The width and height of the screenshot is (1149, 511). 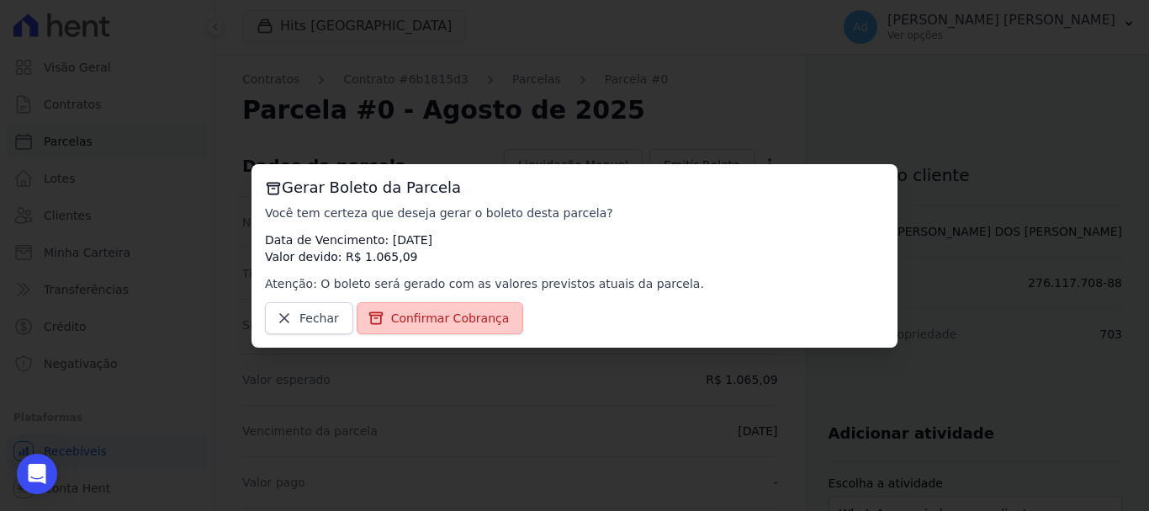 What do you see at coordinates (440, 318) in the screenshot?
I see `a: Confirmar Cobrança` at bounding box center [440, 318].